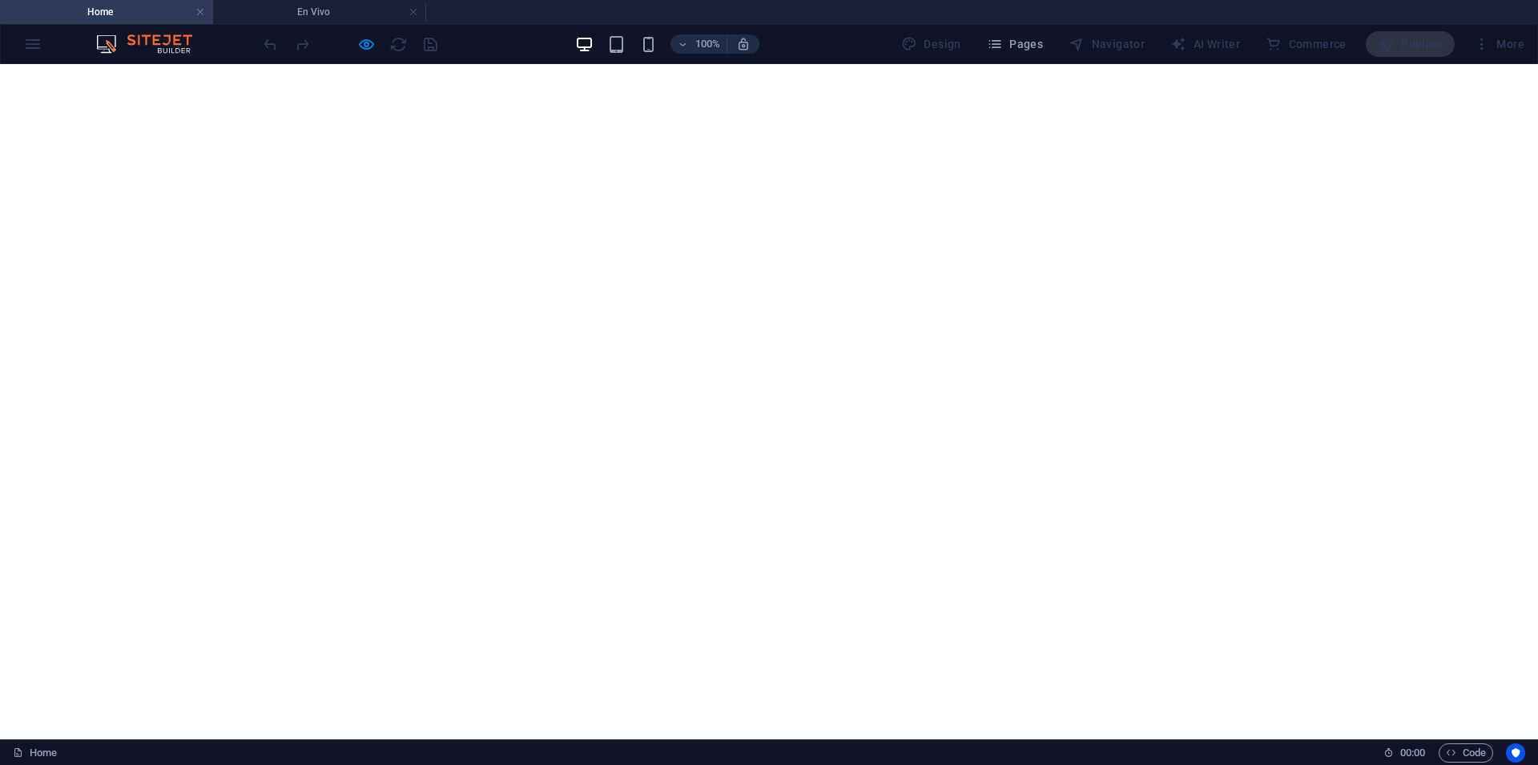 Image resolution: width=1538 pixels, height=765 pixels. I want to click on button: 100%, so click(698, 44).